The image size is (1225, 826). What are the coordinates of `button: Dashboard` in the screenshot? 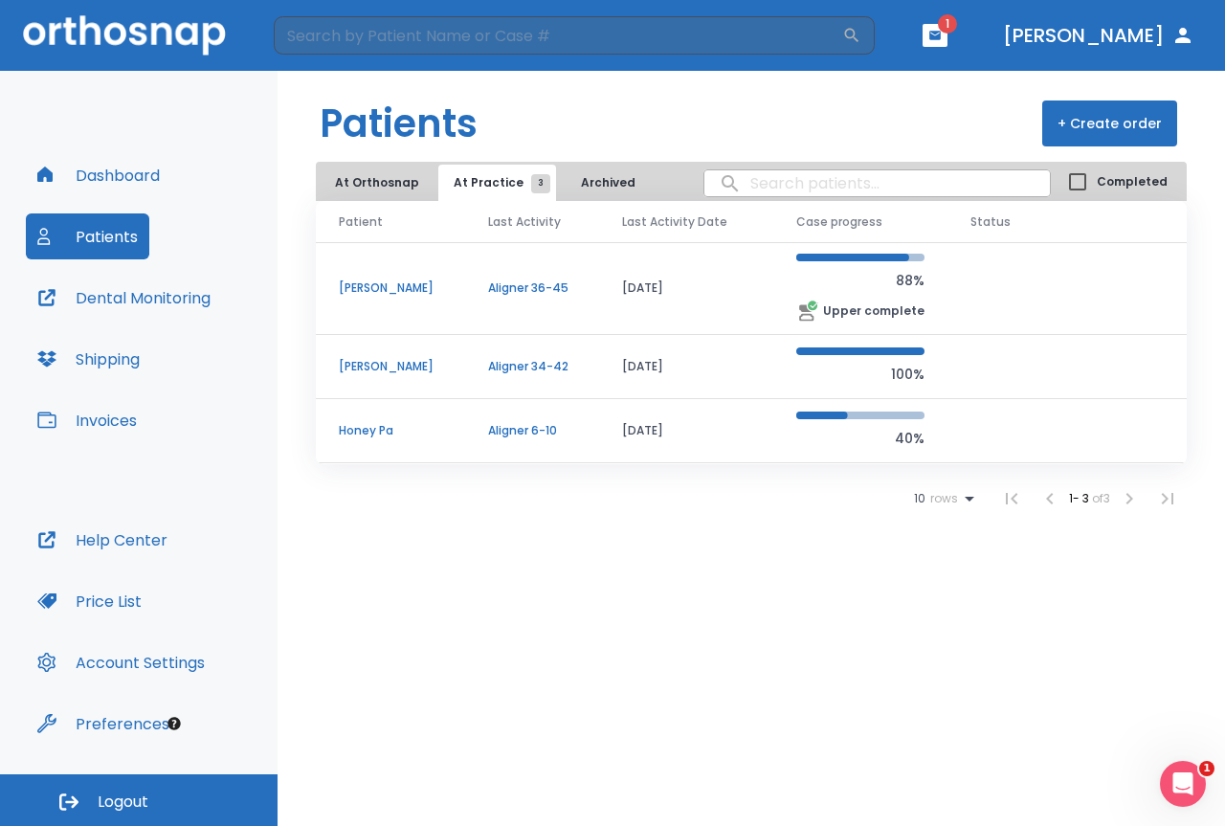 It's located at (99, 175).